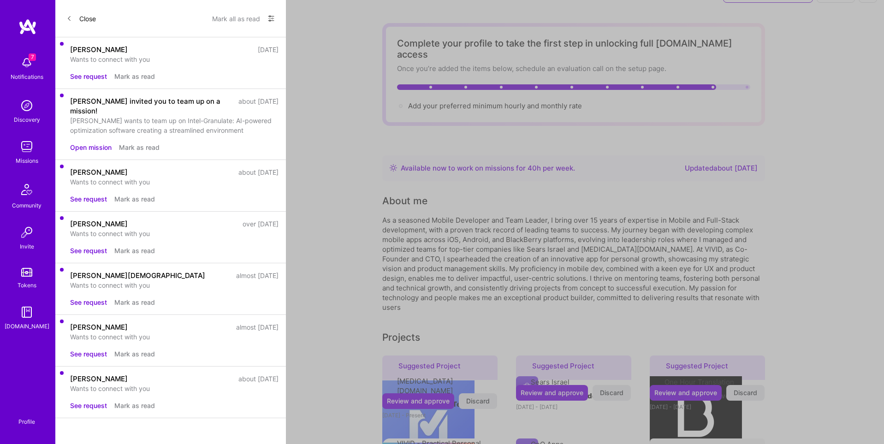  Describe the element at coordinates (81, 18) in the screenshot. I see `button: Close` at that location.